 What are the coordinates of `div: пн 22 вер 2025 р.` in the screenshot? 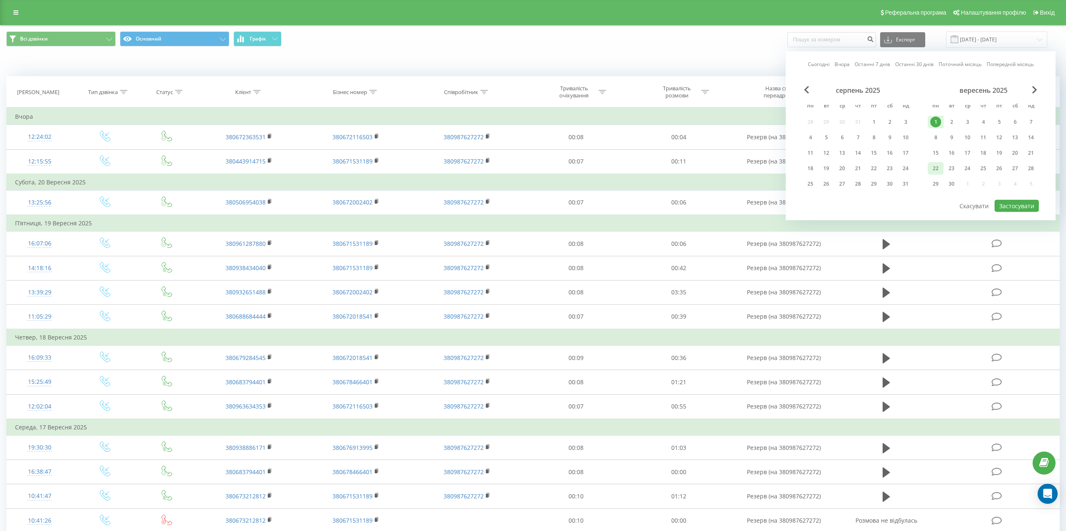 It's located at (936, 168).